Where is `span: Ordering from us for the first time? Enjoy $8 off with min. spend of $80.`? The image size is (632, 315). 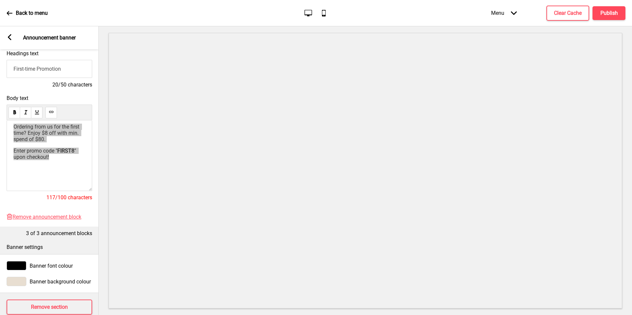
span: Ordering from us for the first time? Enjoy $8 off with min. spend of $80. is located at coordinates (47, 133).